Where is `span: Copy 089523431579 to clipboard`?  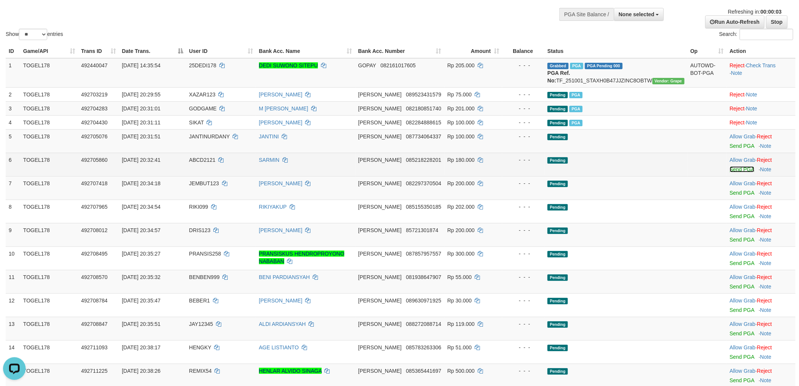
span: Copy 089523431579 to clipboard is located at coordinates (423, 94).